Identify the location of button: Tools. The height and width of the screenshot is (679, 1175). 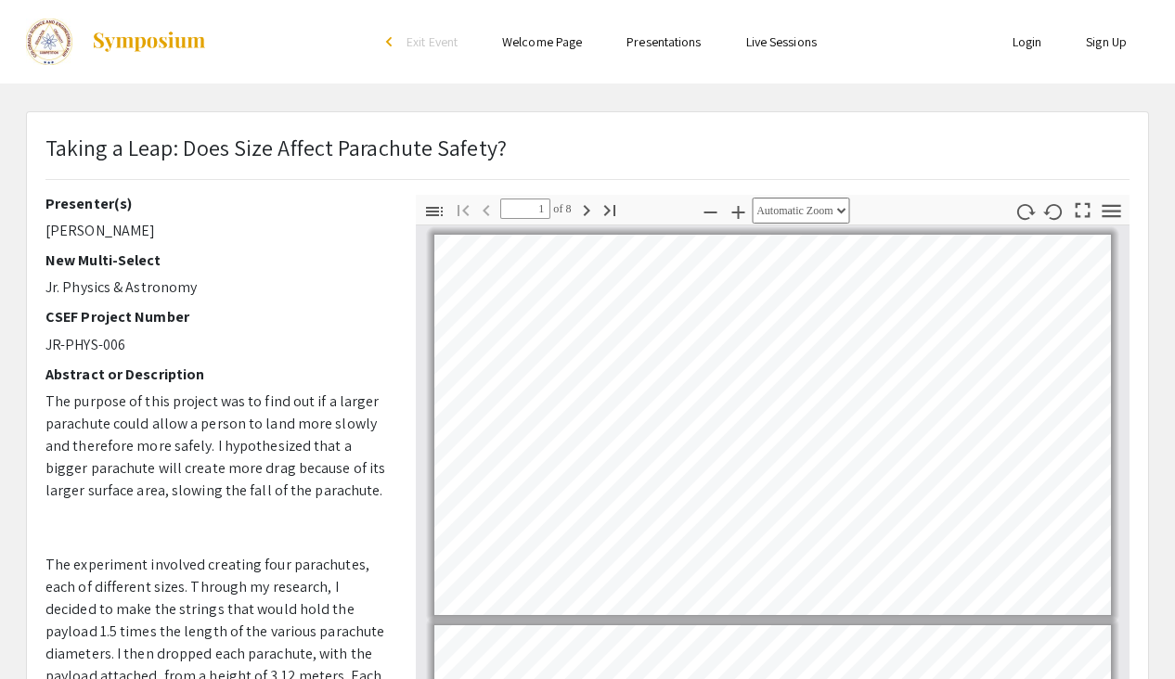
(1112, 211).